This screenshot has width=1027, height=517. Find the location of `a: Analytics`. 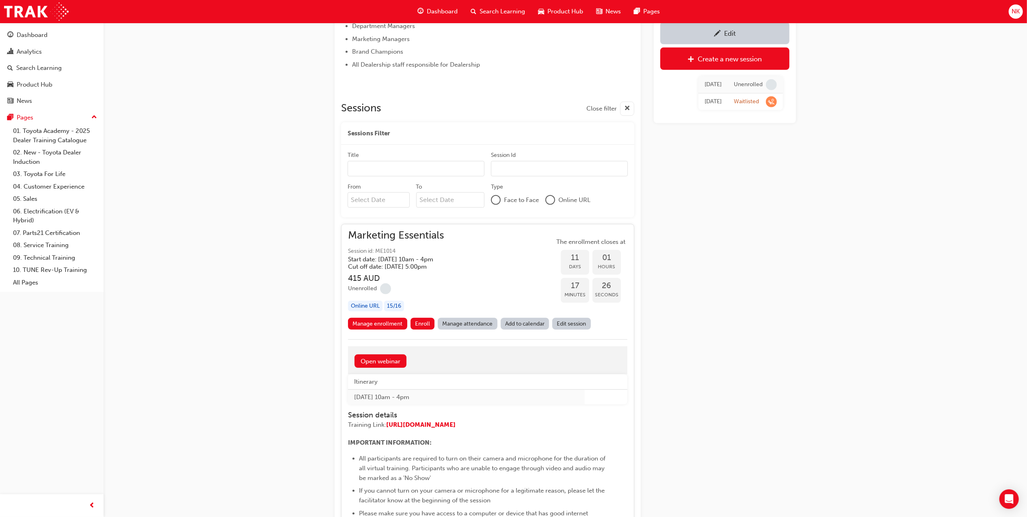

a: Analytics is located at coordinates (52, 52).